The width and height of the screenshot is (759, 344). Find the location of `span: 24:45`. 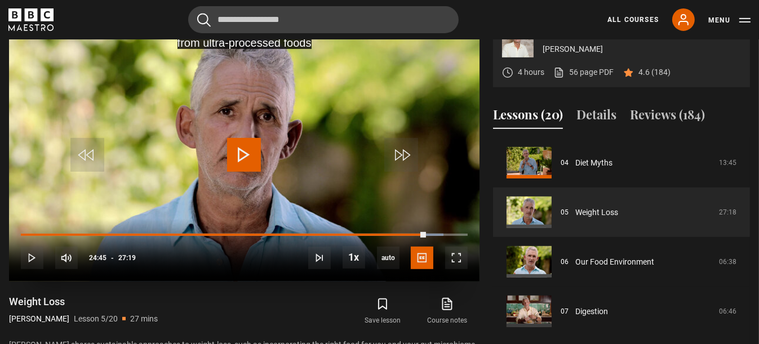

span: 24:45 is located at coordinates (97, 258).